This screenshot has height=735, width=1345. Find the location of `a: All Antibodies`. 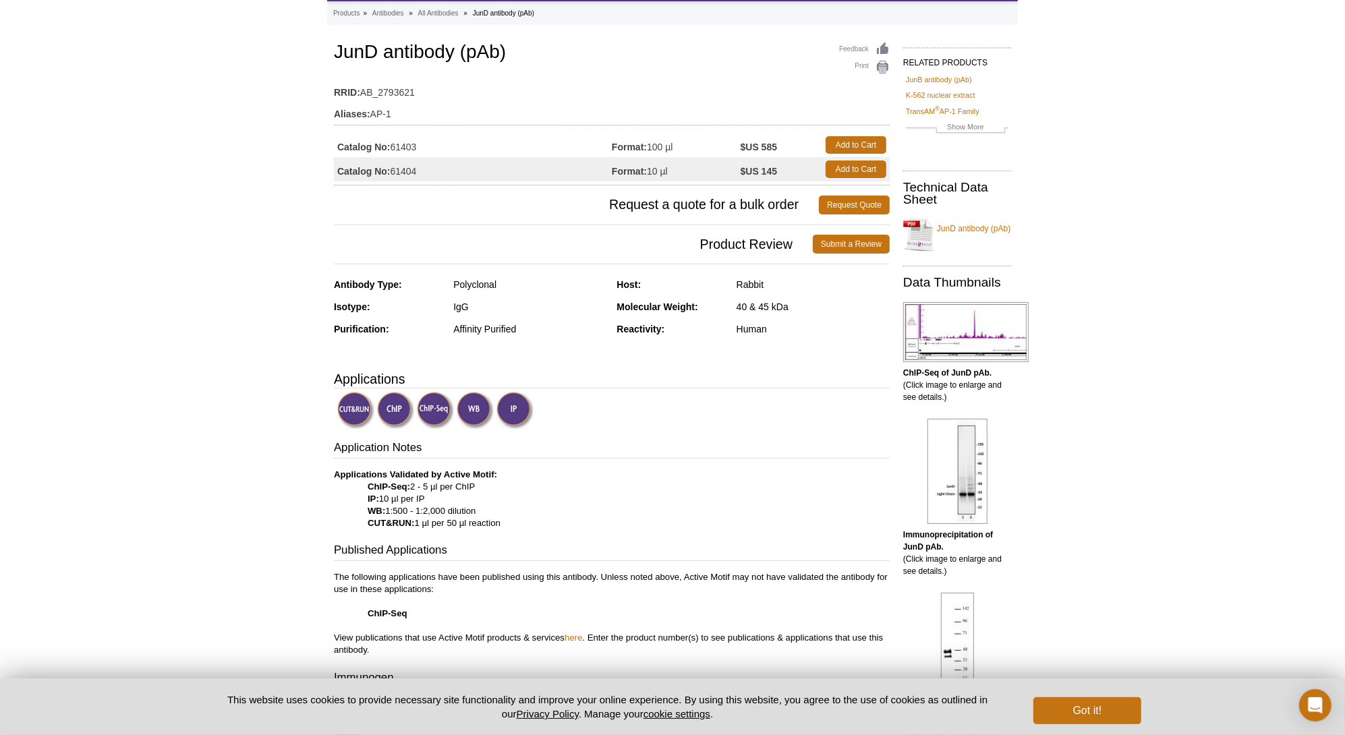

a: All Antibodies is located at coordinates (439, 13).